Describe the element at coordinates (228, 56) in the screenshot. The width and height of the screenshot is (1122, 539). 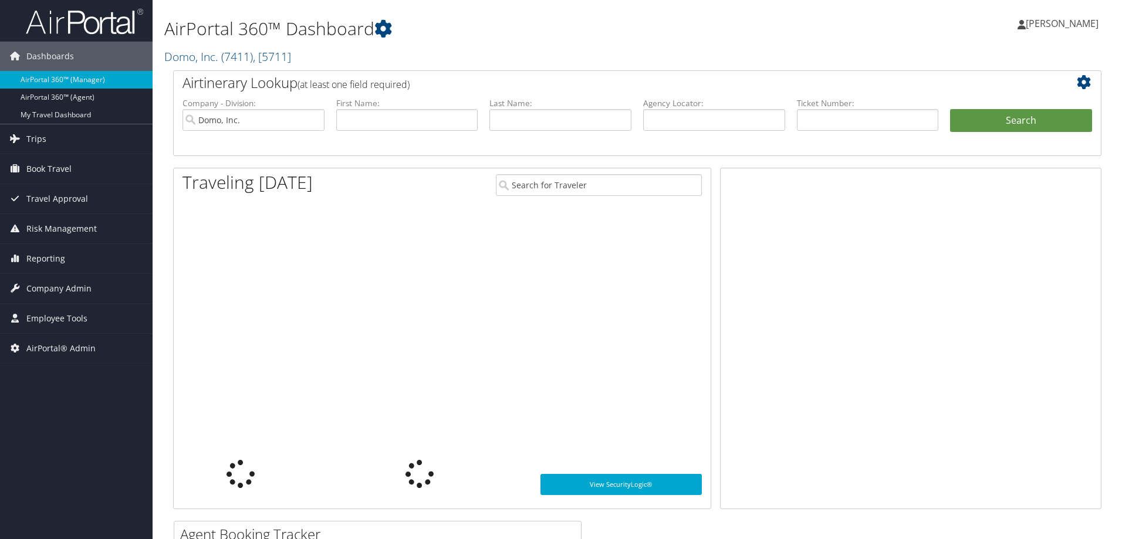
I see `a: Domo, Inc.` at that location.